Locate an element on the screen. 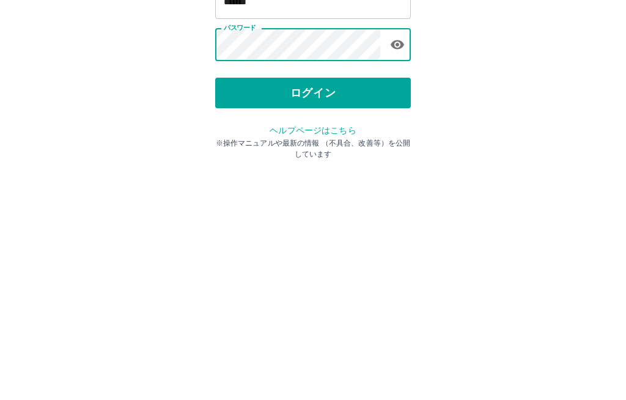  h2: ログイン is located at coordinates (313, 89).